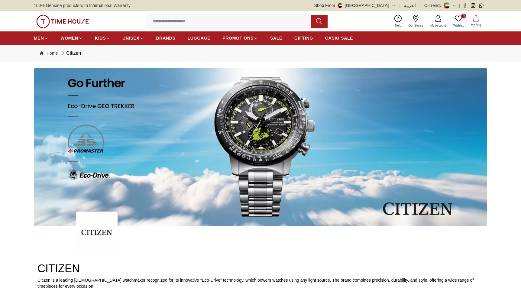 The image size is (521, 288). Describe the element at coordinates (481, 5) in the screenshot. I see `a: Whatsapp` at that location.